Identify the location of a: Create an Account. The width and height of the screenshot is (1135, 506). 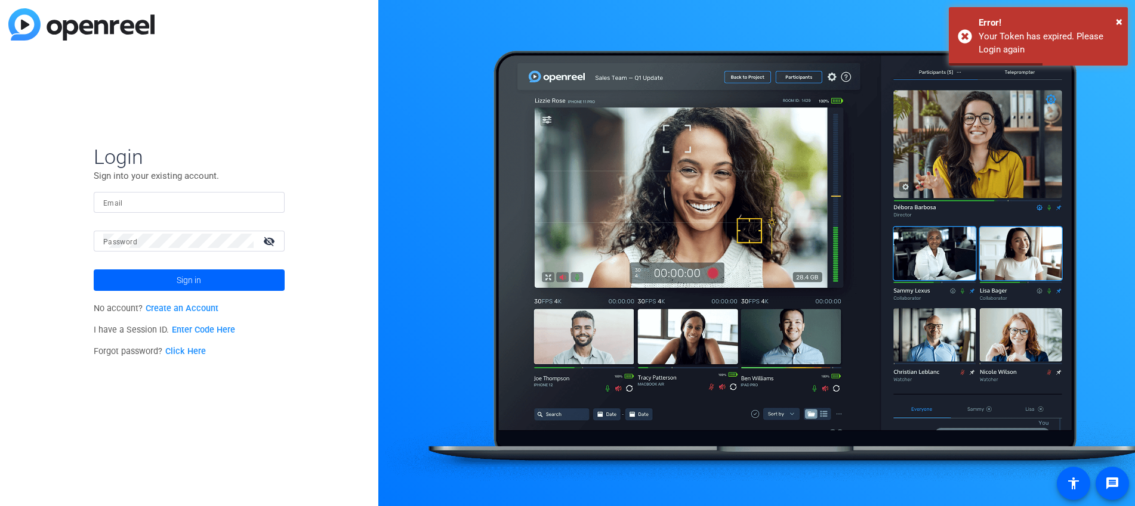
(182, 308).